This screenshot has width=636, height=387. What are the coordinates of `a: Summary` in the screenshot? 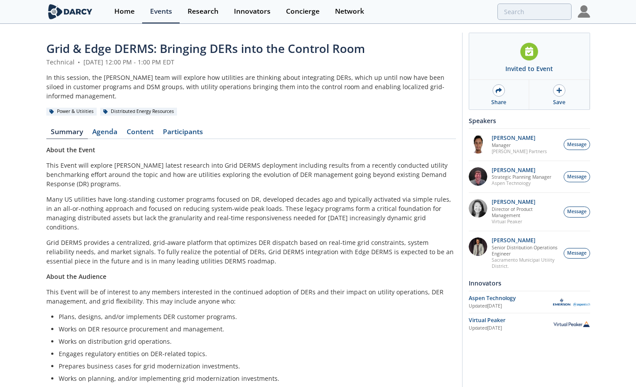 It's located at (67, 134).